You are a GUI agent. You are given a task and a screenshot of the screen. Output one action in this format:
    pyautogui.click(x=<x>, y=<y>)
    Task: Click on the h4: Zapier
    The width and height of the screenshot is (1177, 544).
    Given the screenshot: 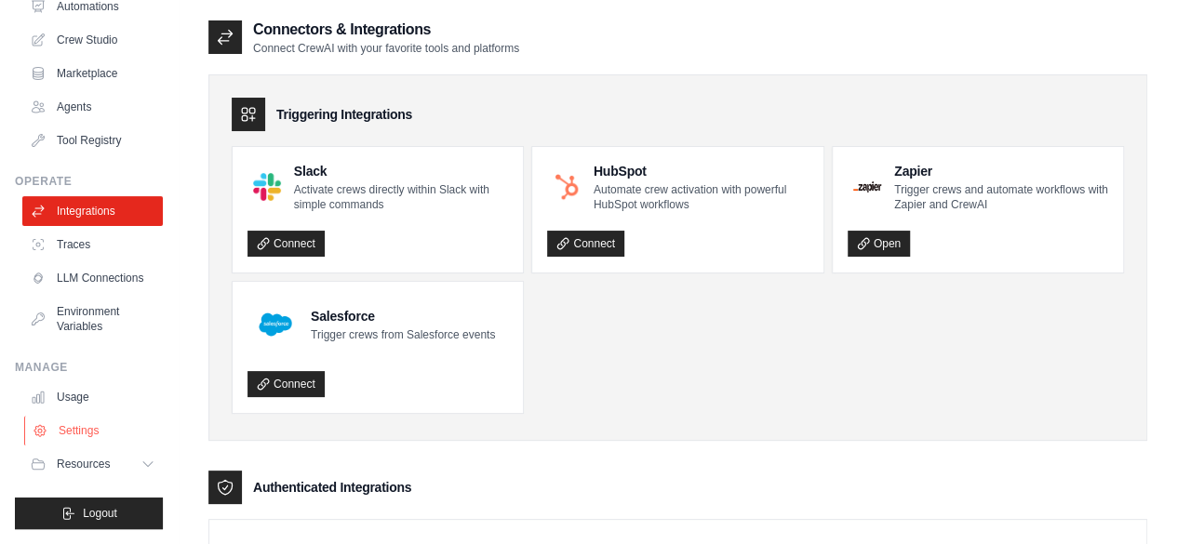 What is the action you would take?
    pyautogui.click(x=1001, y=171)
    